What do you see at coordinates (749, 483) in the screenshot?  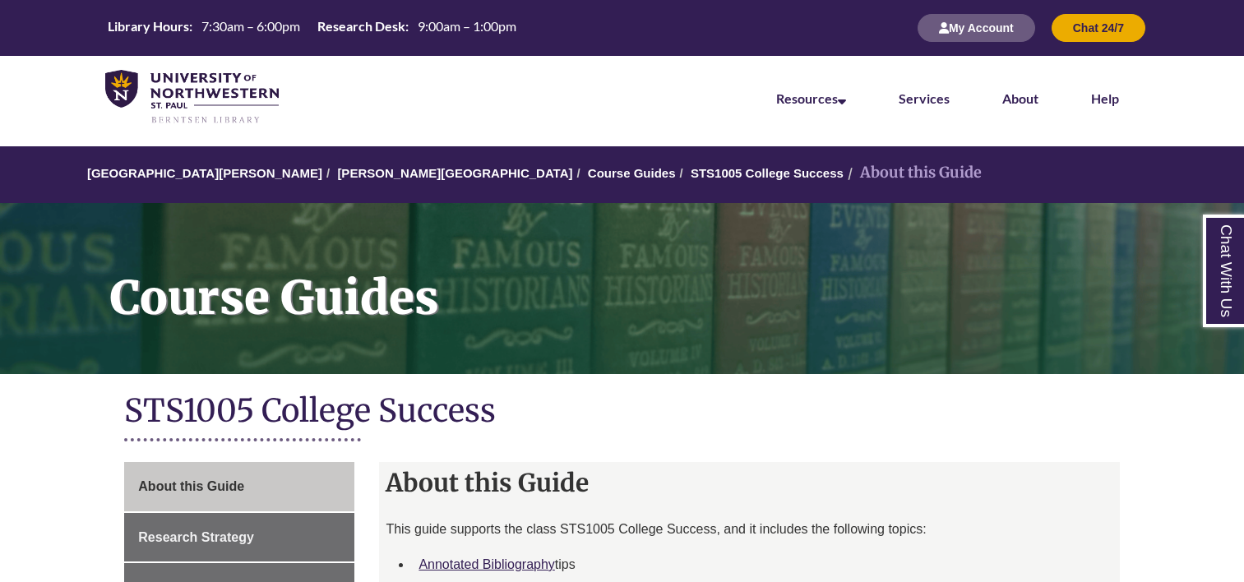 I see `h2: About this Guide` at bounding box center [749, 483].